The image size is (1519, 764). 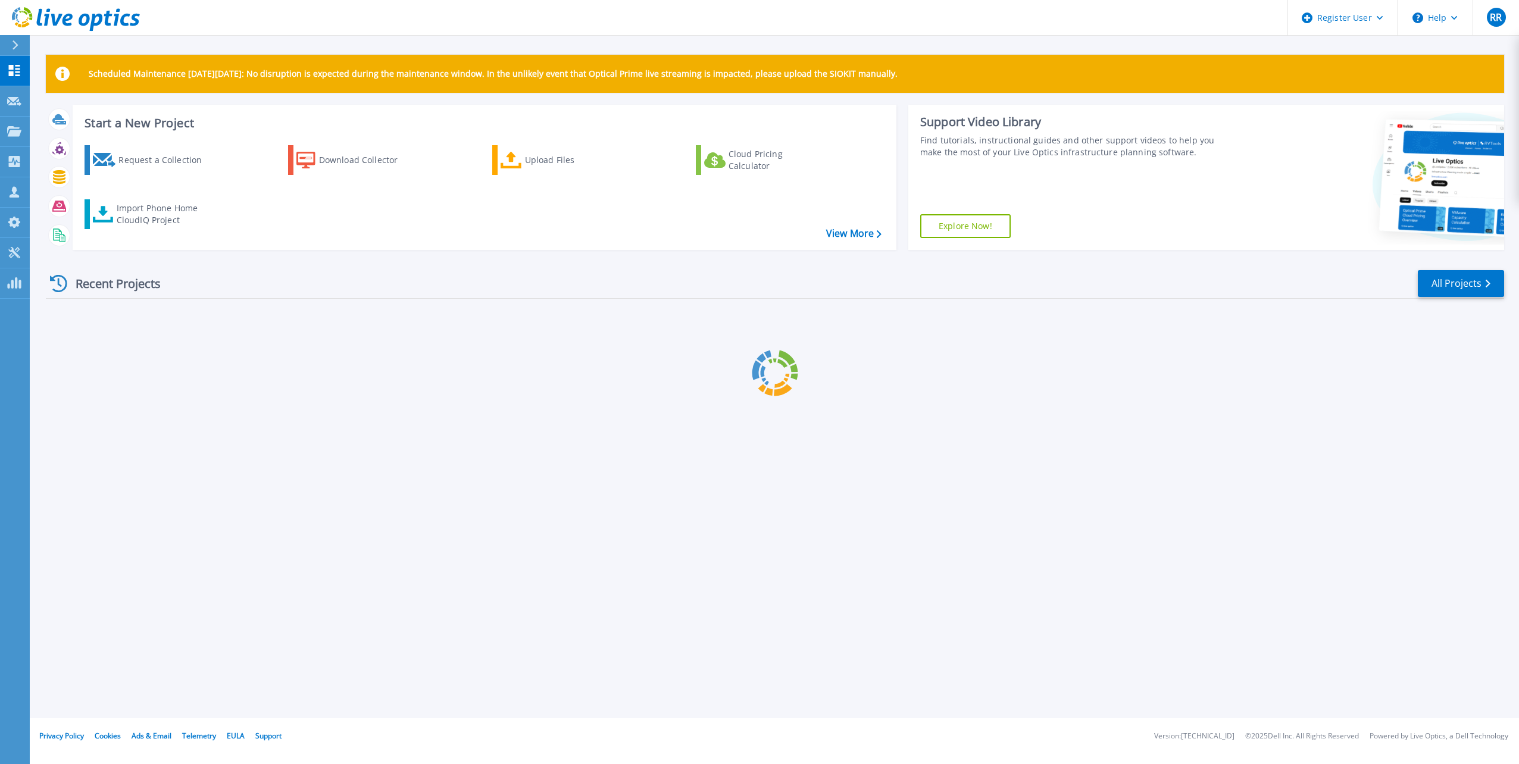 I want to click on a: Support, so click(x=269, y=736).